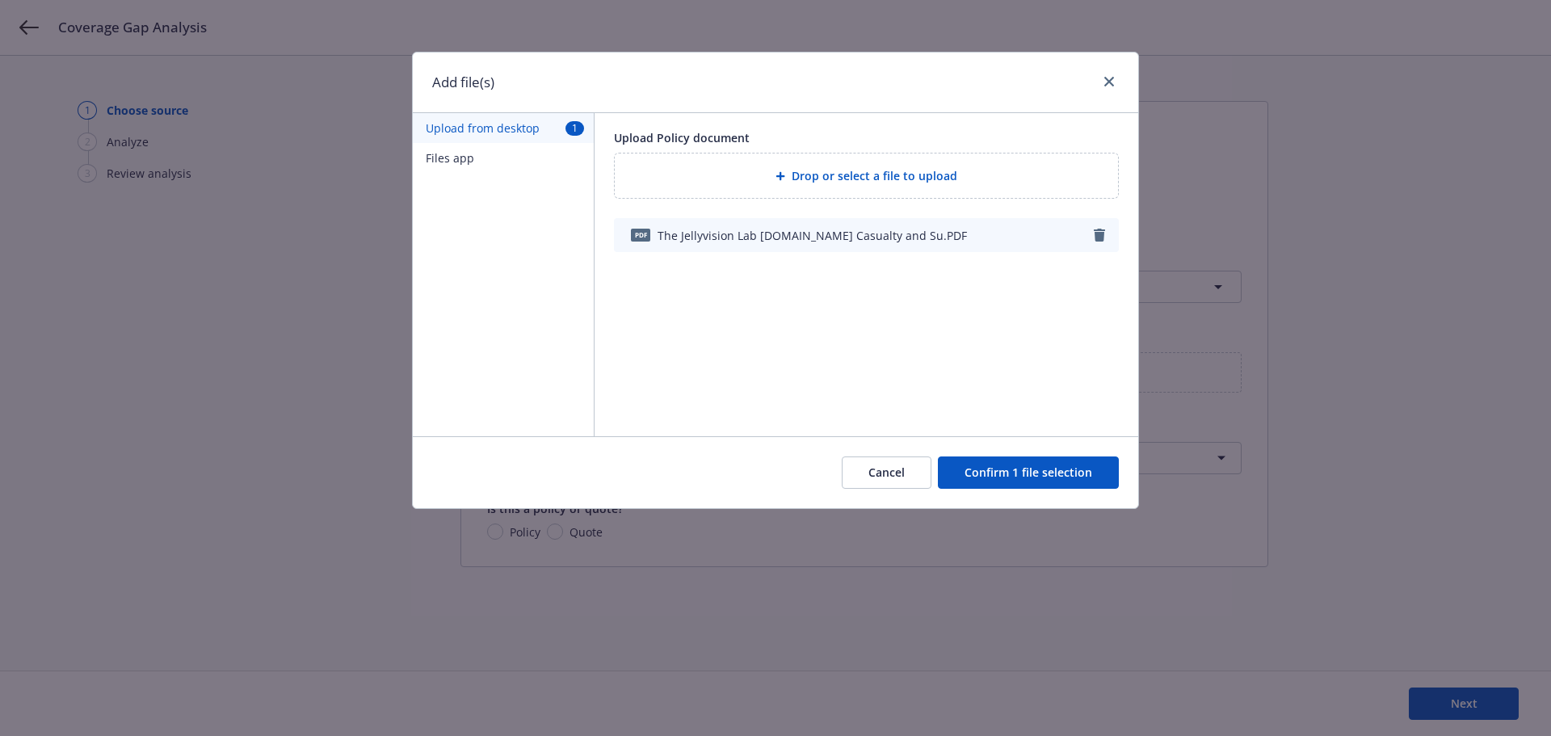 This screenshot has width=1551, height=736. What do you see at coordinates (574, 128) in the screenshot?
I see `span: 1` at bounding box center [574, 128].